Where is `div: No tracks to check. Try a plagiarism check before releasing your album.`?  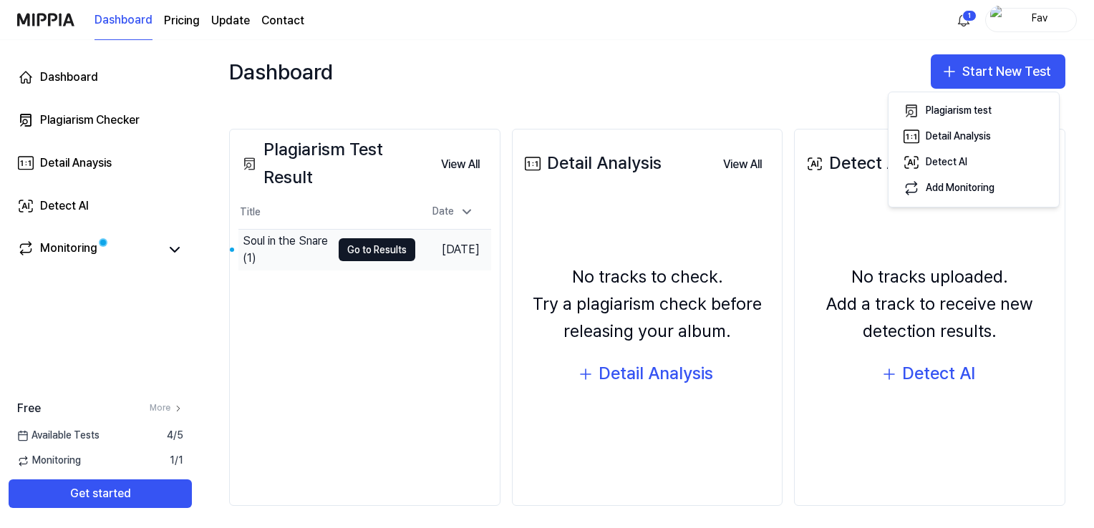
div: No tracks to check. Try a plagiarism check before releasing your album. is located at coordinates (647, 304).